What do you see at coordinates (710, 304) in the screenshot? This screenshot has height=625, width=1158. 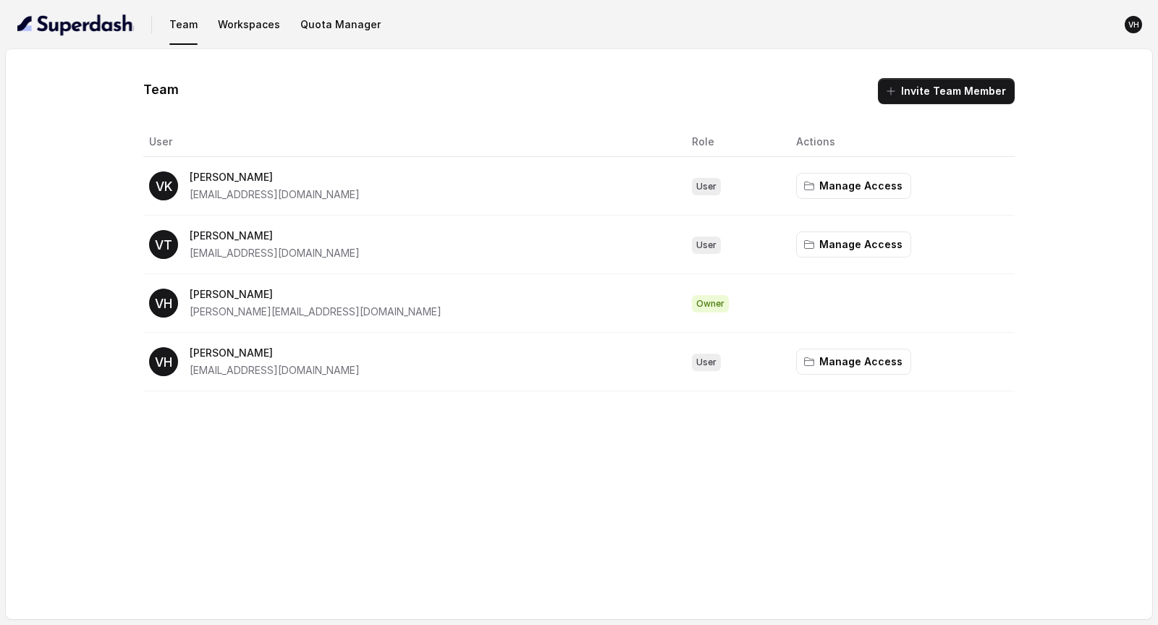 I see `span: Owner` at bounding box center [710, 304].